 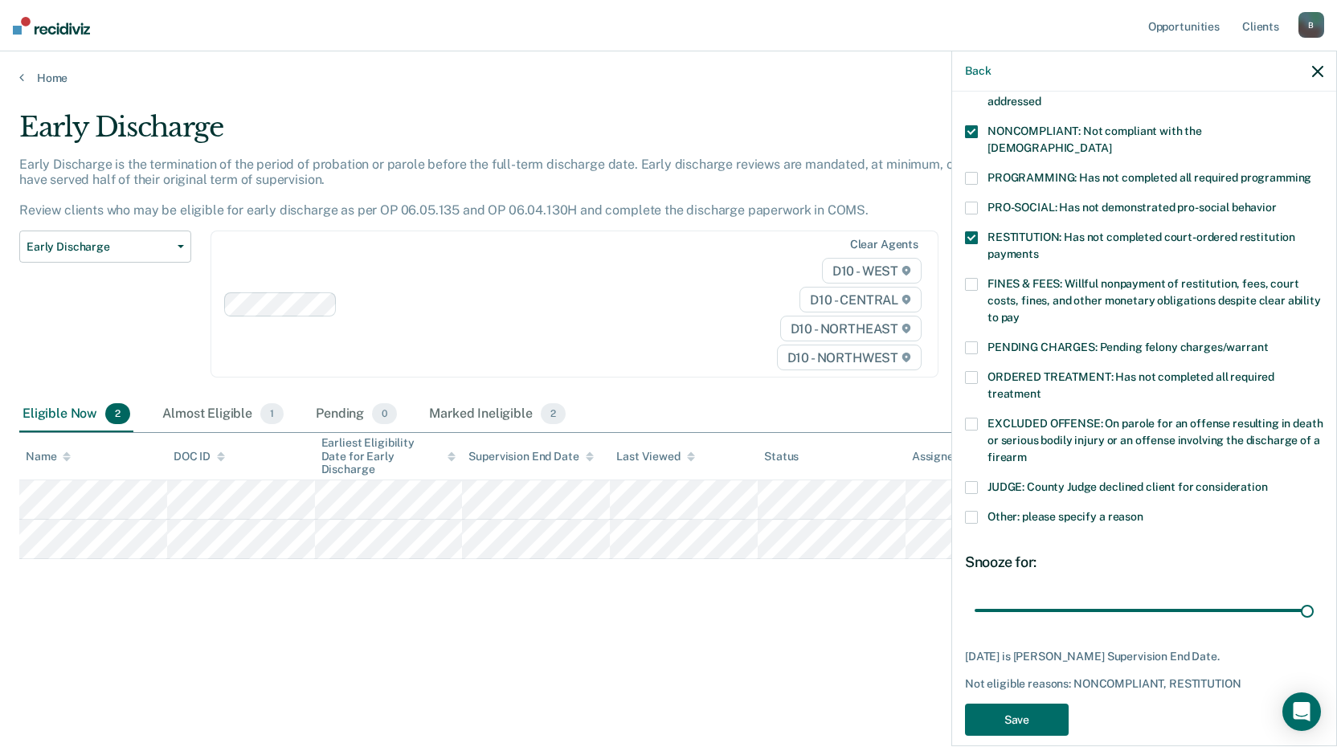 What do you see at coordinates (1149, 178) in the screenshot?
I see `span: PROGRAMMING: Has not completed all required programming` at bounding box center [1149, 178].